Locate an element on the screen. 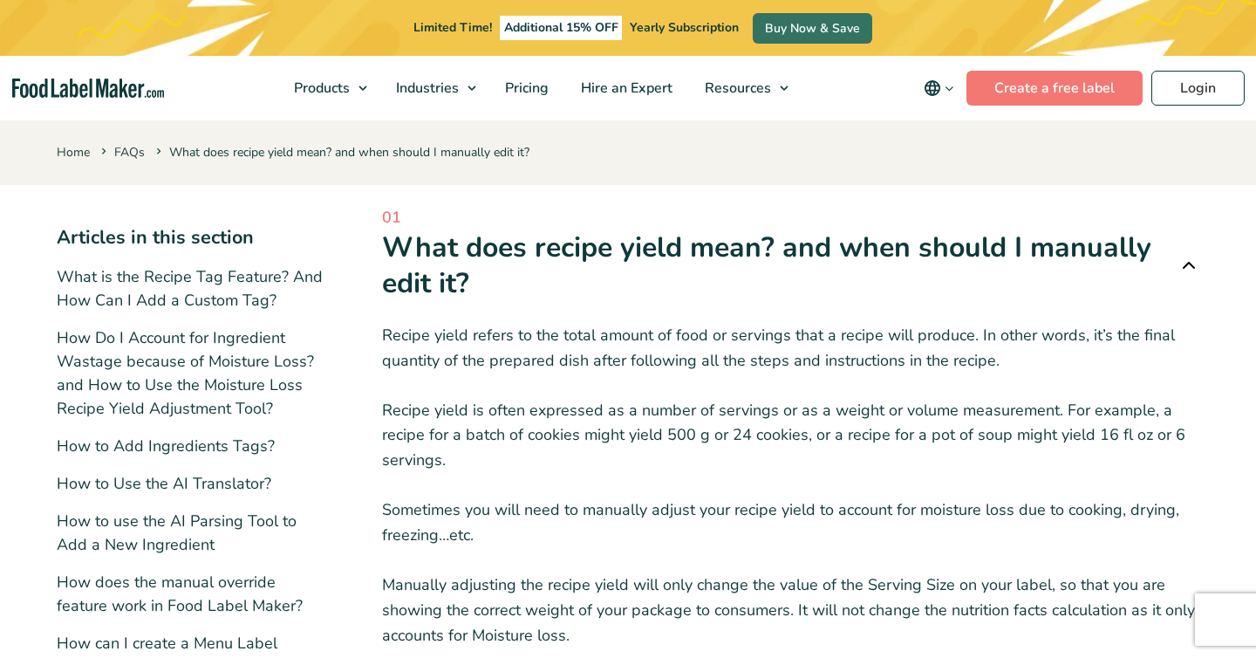 The width and height of the screenshot is (1256, 658). span: Industries is located at coordinates (426, 88).